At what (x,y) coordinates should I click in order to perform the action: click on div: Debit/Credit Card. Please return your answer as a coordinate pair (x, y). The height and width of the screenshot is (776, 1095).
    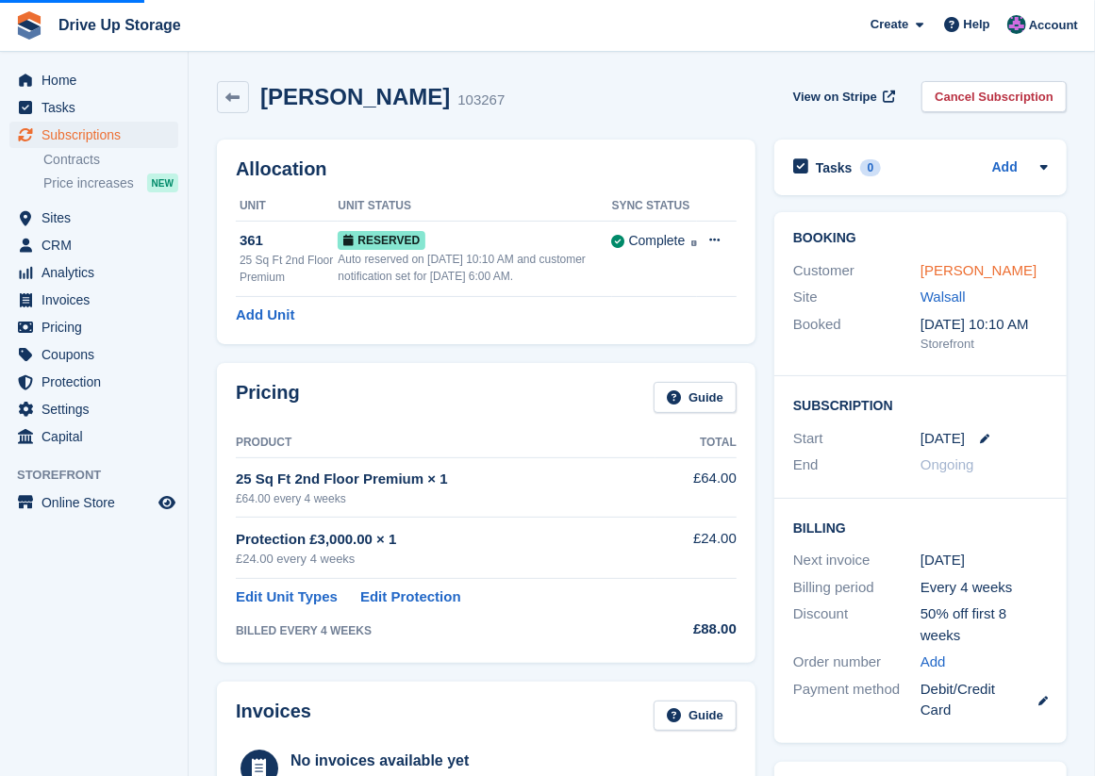
    Looking at the image, I should click on (983, 700).